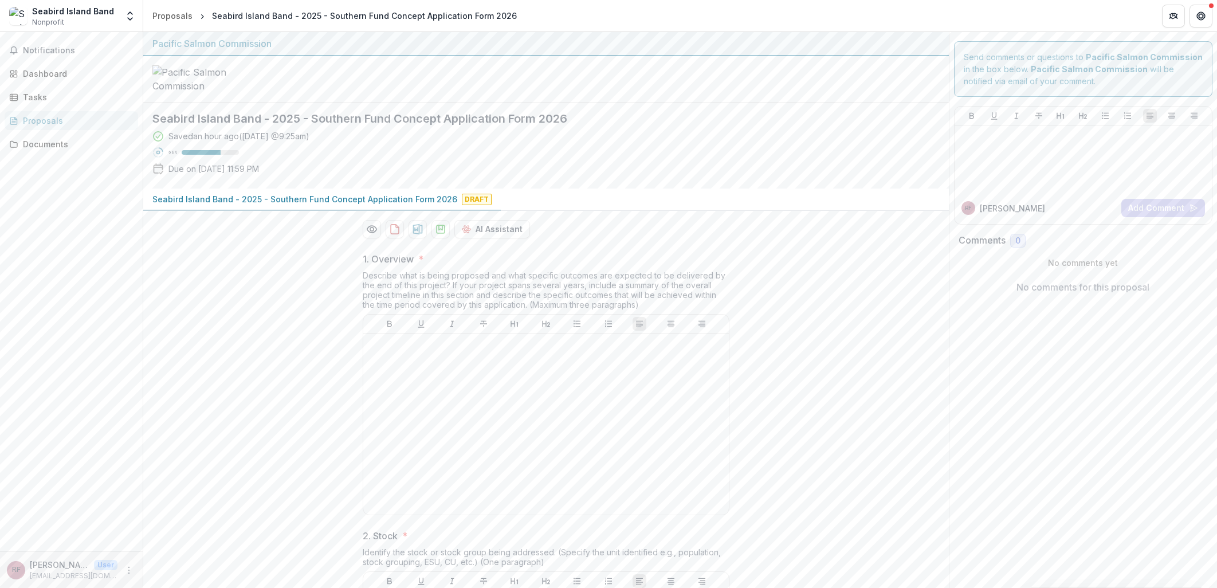 This screenshot has width=1217, height=588. What do you see at coordinates (546, 292) in the screenshot?
I see `div: Describe what is being proposed and what specific outcomes are expected to be delivered by the en...` at bounding box center [546, 292].